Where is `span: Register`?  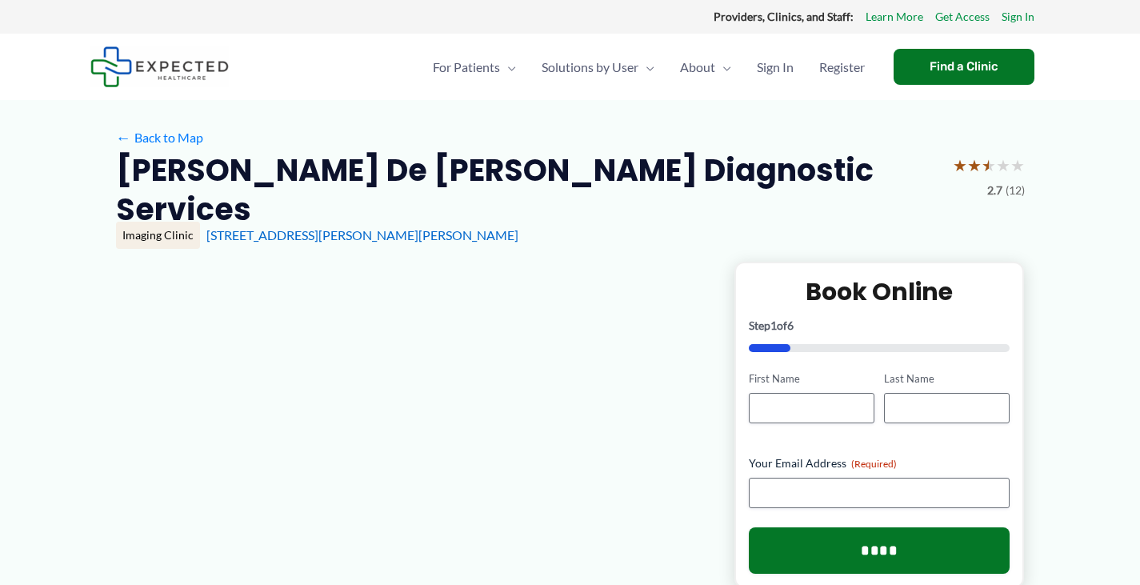 span: Register is located at coordinates (842, 67).